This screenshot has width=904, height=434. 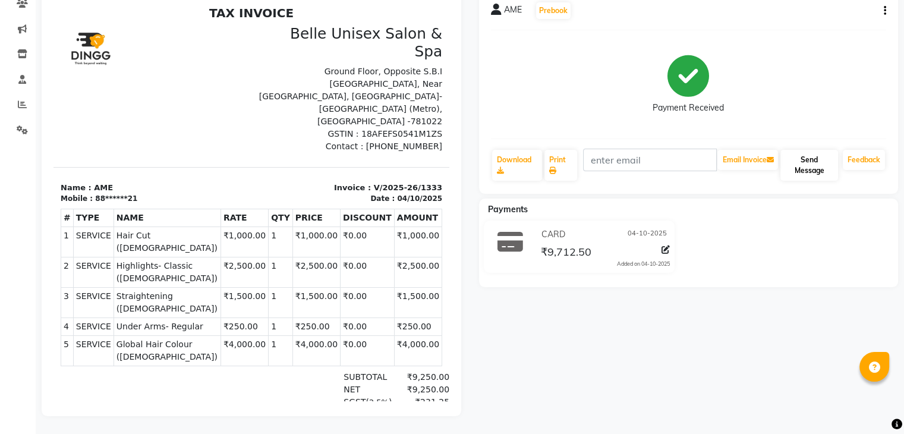 What do you see at coordinates (198, 12) in the screenshot?
I see `h2: TAX INVOICE` at bounding box center [198, 12].